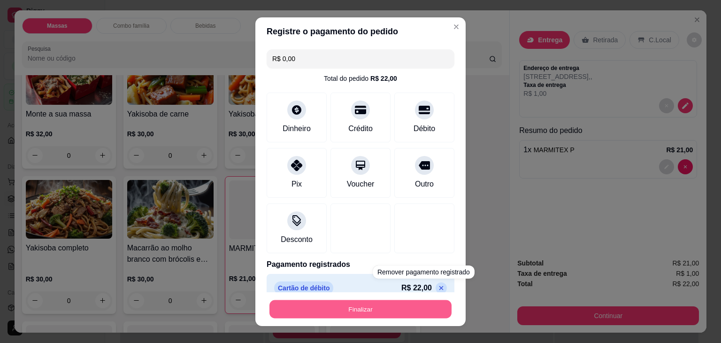 Image resolution: width=721 pixels, height=343 pixels. What do you see at coordinates (297, 129) in the screenshot?
I see `div: Dinheiro` at bounding box center [297, 129].